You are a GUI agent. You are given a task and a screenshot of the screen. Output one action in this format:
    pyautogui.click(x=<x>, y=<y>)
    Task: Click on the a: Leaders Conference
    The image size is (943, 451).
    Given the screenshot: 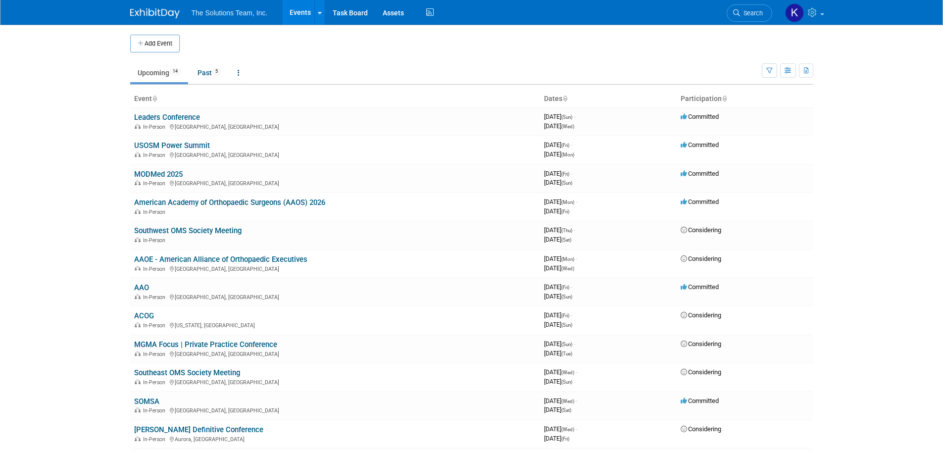 What is the action you would take?
    pyautogui.click(x=167, y=117)
    